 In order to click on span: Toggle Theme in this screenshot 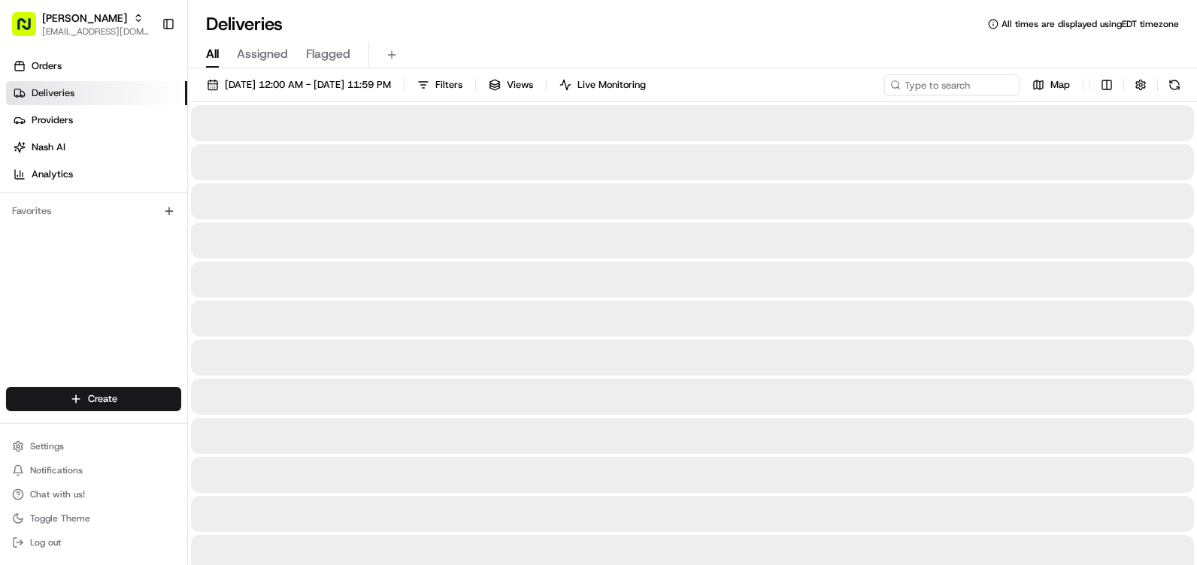, I will do `click(60, 519)`.